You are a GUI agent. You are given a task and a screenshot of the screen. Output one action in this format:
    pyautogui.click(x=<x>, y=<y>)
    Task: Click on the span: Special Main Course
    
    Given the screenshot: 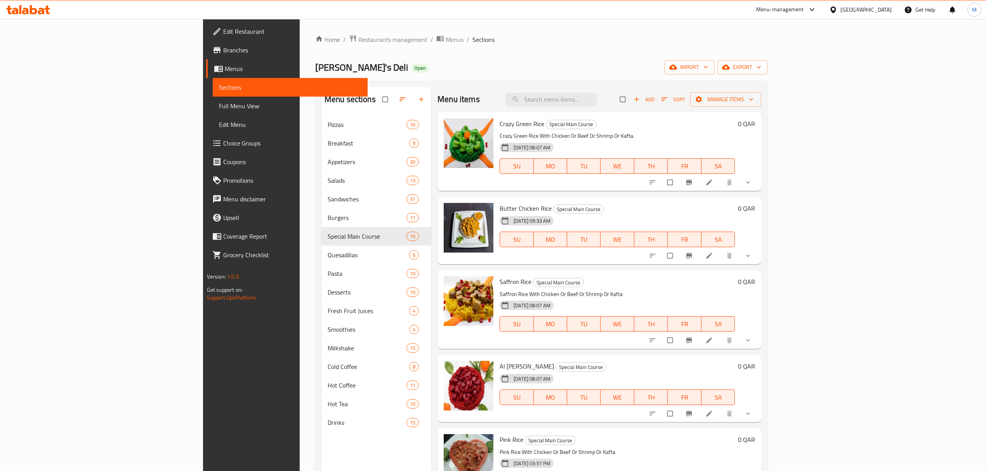 What is the action you would take?
    pyautogui.click(x=579, y=209)
    